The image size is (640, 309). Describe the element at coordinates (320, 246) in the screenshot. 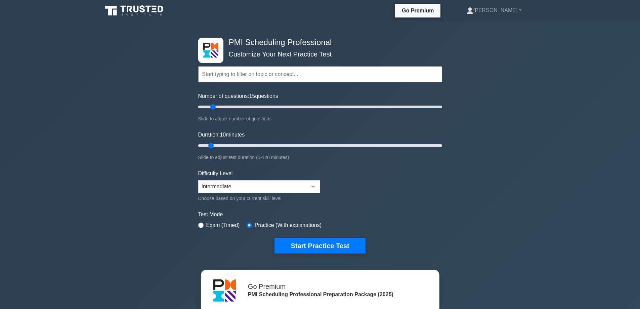

I see `button: Start Practice Test` at that location.